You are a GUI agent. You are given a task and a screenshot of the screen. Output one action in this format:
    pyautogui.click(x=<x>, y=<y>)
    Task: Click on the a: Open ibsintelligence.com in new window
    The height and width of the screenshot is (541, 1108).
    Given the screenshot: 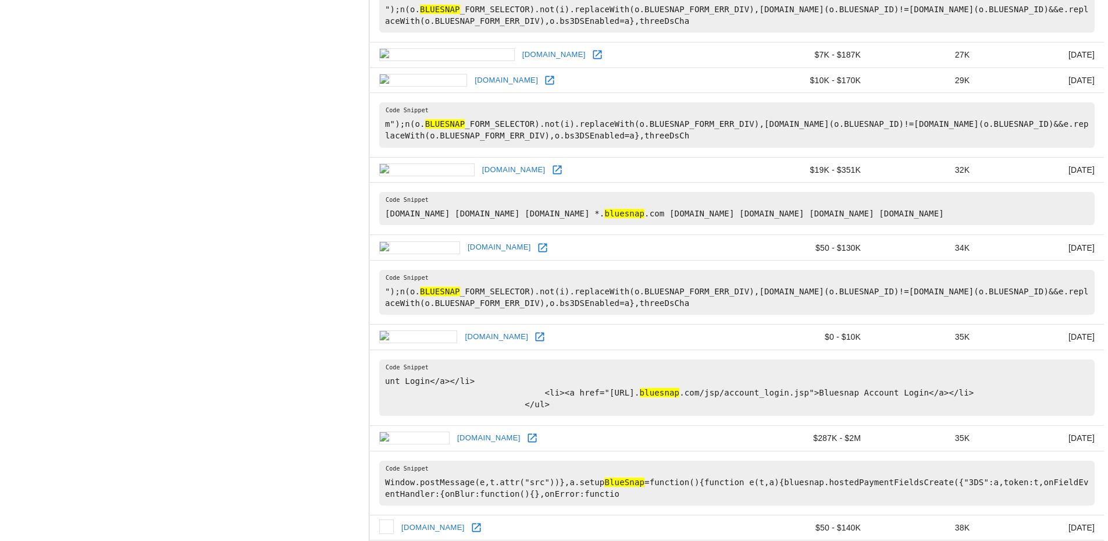 What is the action you would take?
    pyautogui.click(x=597, y=55)
    